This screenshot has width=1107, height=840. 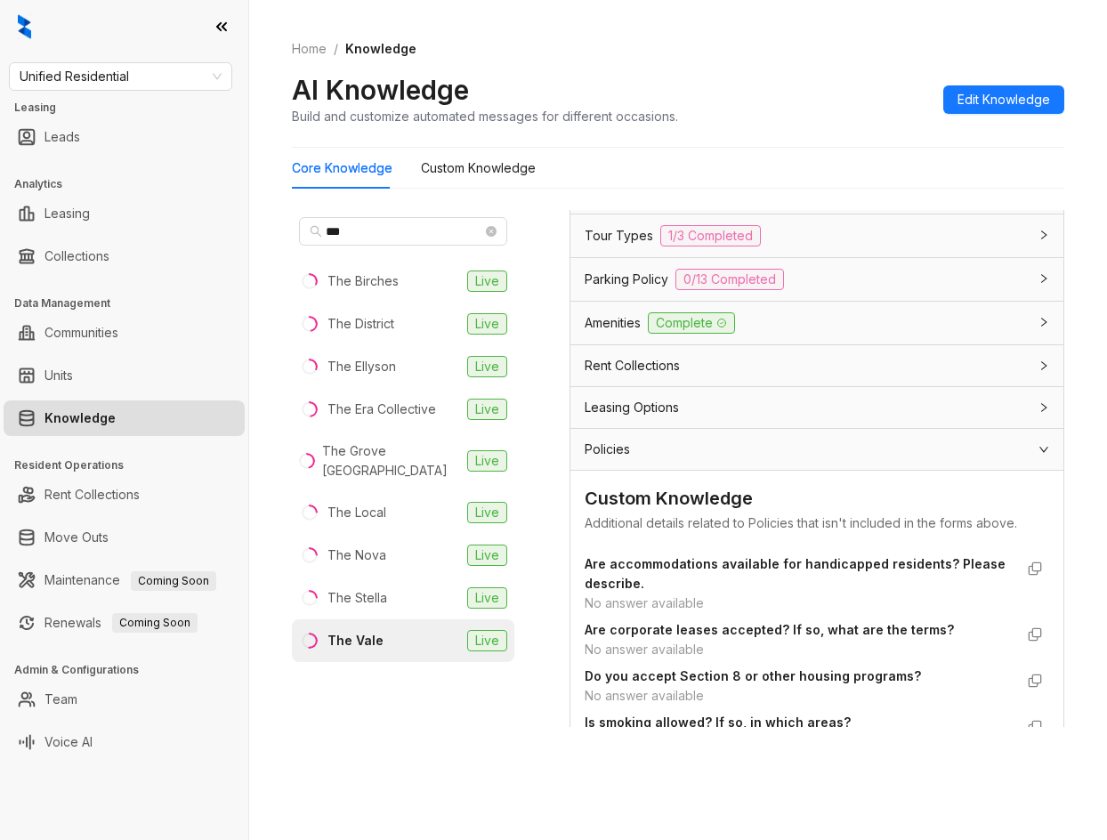 What do you see at coordinates (491, 231) in the screenshot?
I see `span: close-circle` at bounding box center [491, 231].